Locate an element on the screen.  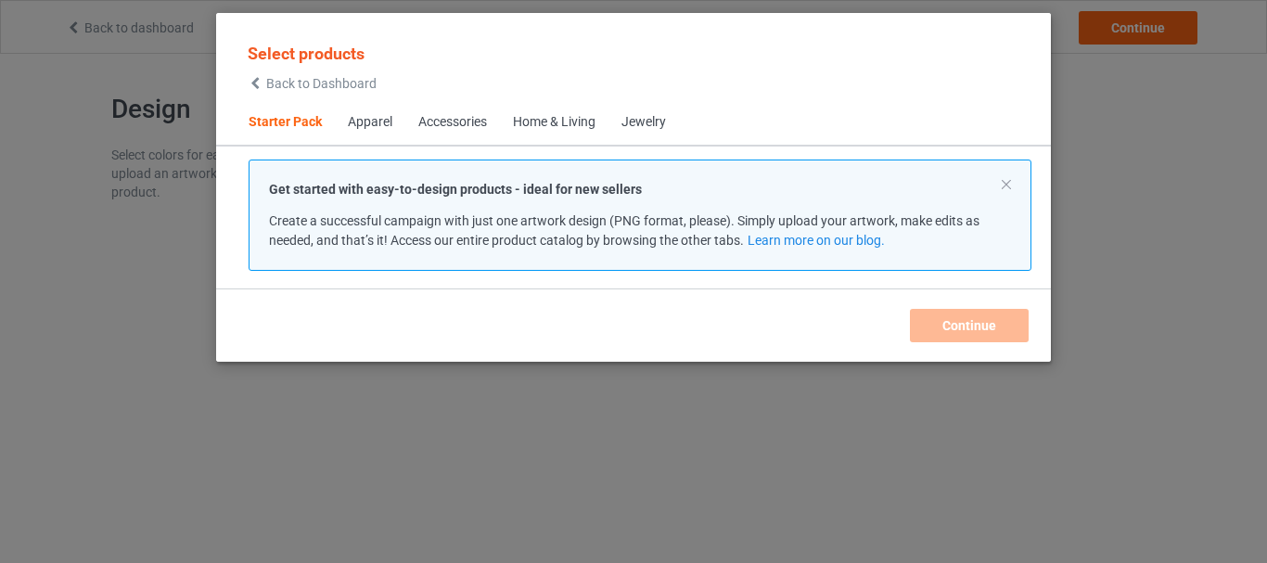
div: Accessories is located at coordinates (453, 122).